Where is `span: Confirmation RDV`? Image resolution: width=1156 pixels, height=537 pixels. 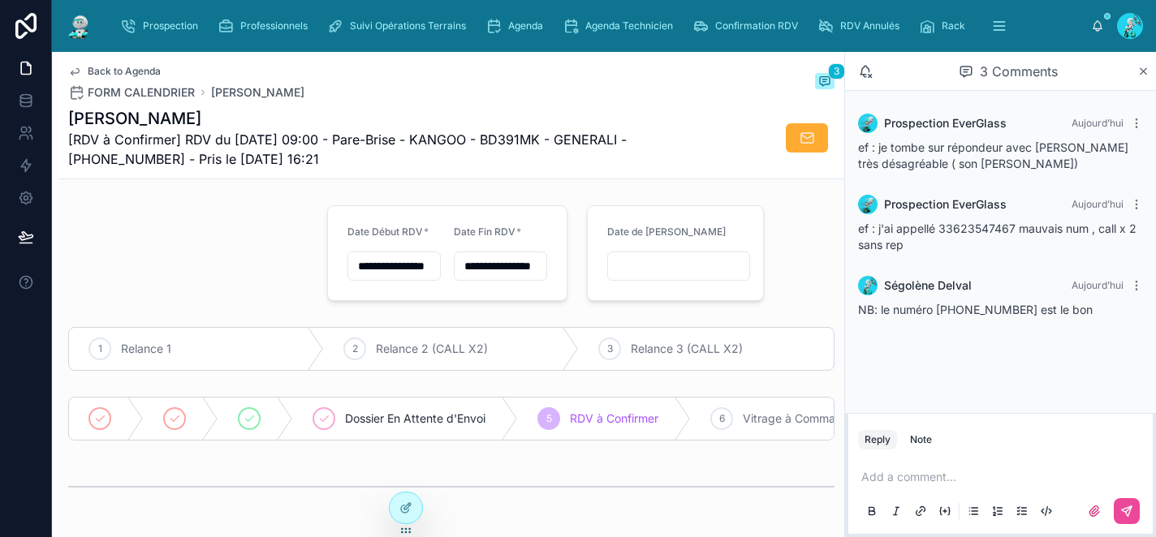 span: Confirmation RDV is located at coordinates (756, 26).